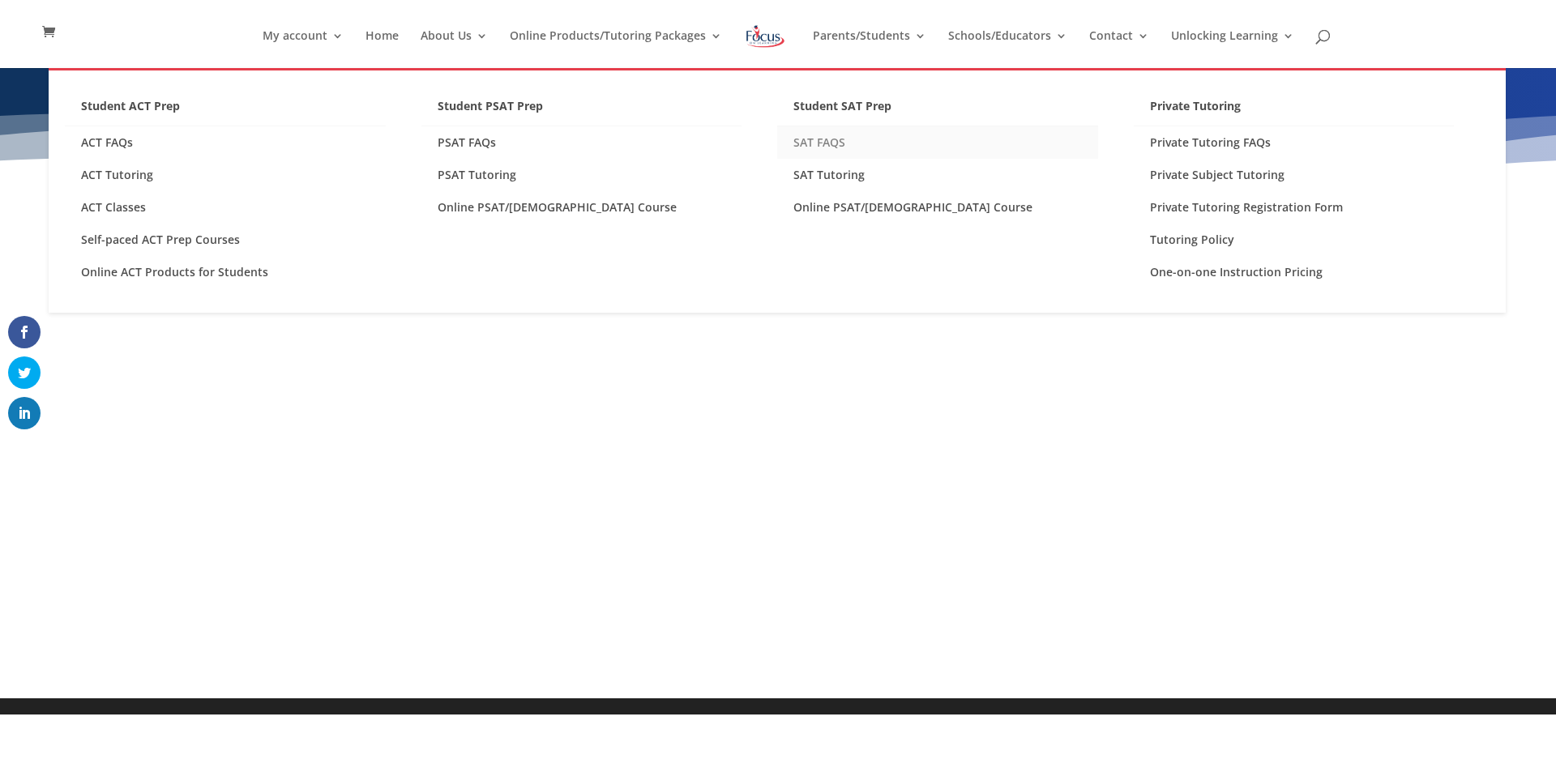 The image size is (1556, 772). What do you see at coordinates (225, 110) in the screenshot?
I see `a: Student ACT Prep` at bounding box center [225, 110].